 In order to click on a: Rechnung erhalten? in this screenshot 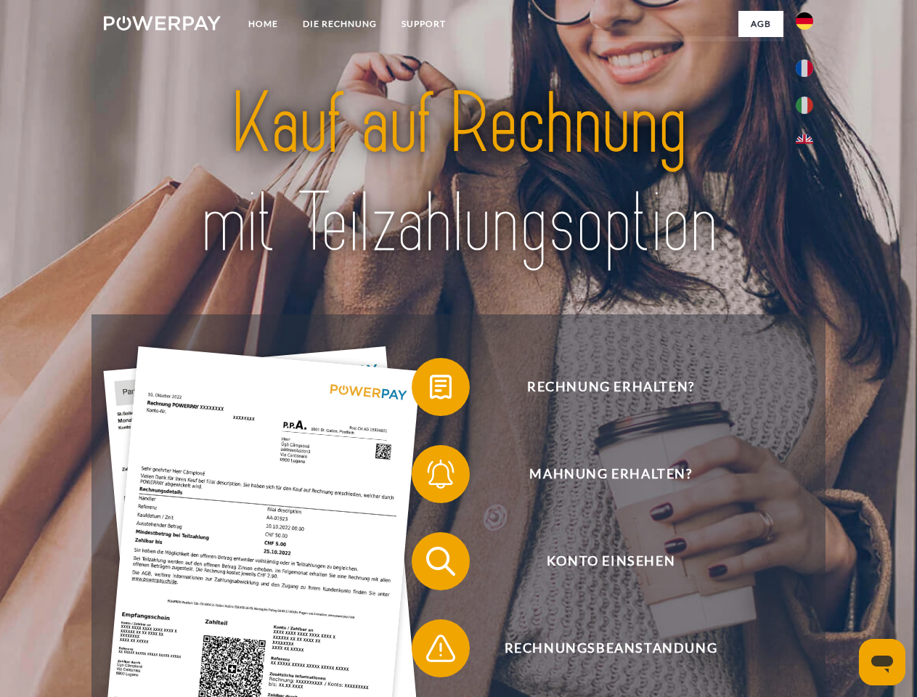, I will do `click(601, 387)`.